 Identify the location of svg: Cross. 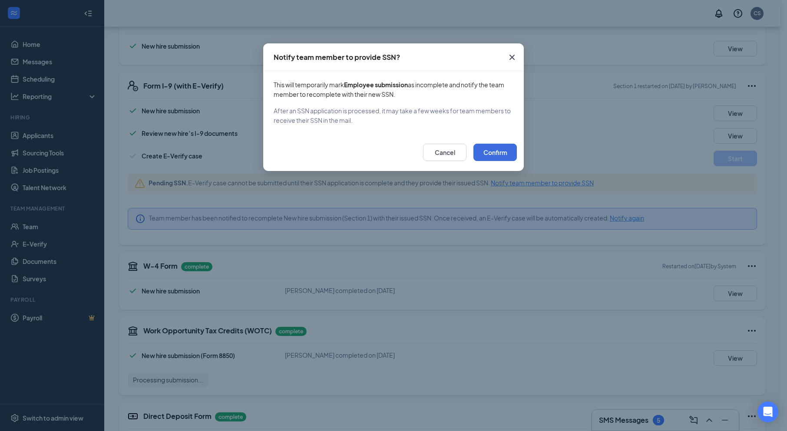
(512, 57).